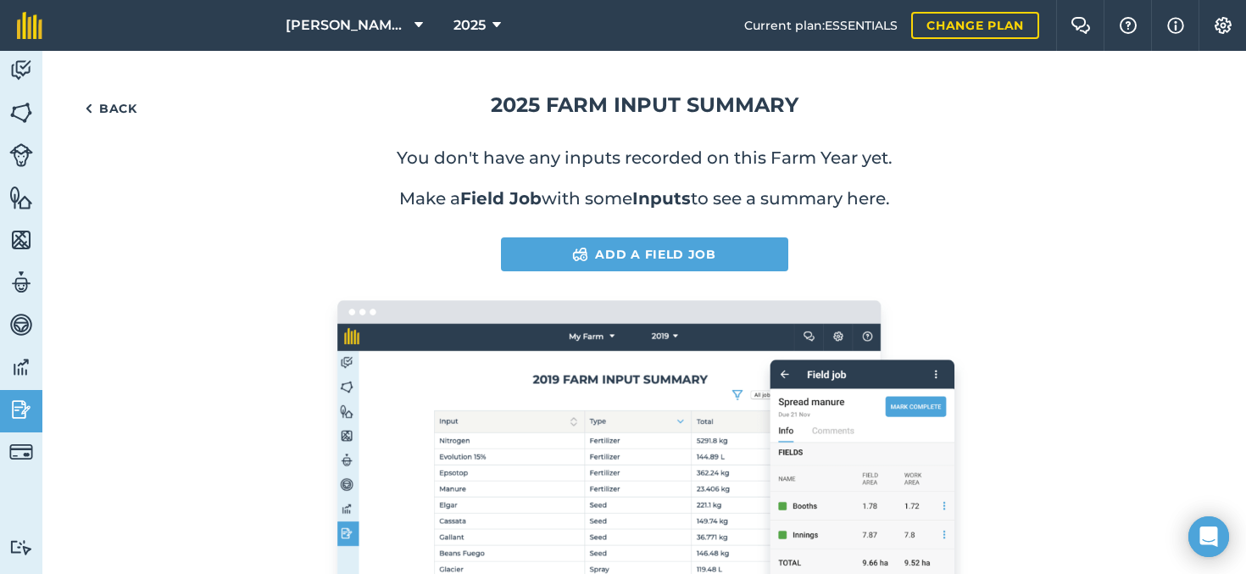 The height and width of the screenshot is (574, 1246). Describe the element at coordinates (821, 25) in the screenshot. I see `span: Current plan : ESSENTIALS` at that location.